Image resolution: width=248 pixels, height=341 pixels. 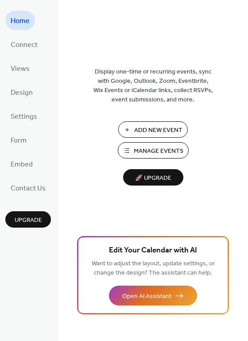 What do you see at coordinates (20, 21) in the screenshot?
I see `span: Home` at bounding box center [20, 21].